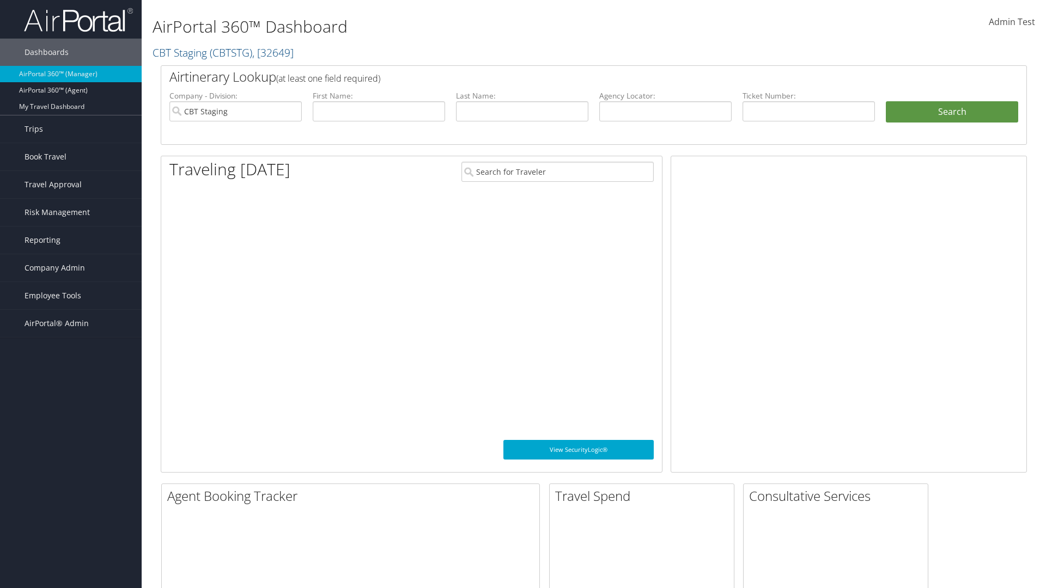 The height and width of the screenshot is (588, 1046). What do you see at coordinates (57, 323) in the screenshot?
I see `span: AirPortal® Admin` at bounding box center [57, 323].